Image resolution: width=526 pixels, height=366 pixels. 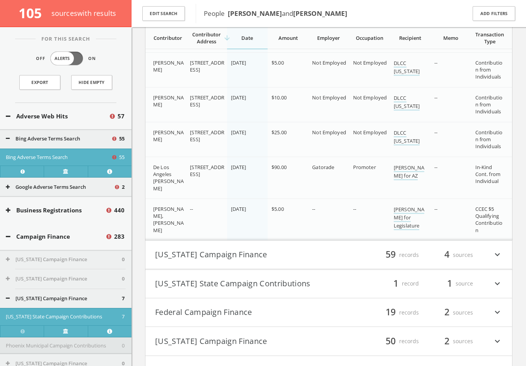 I want to click on span: 19, so click(x=391, y=312).